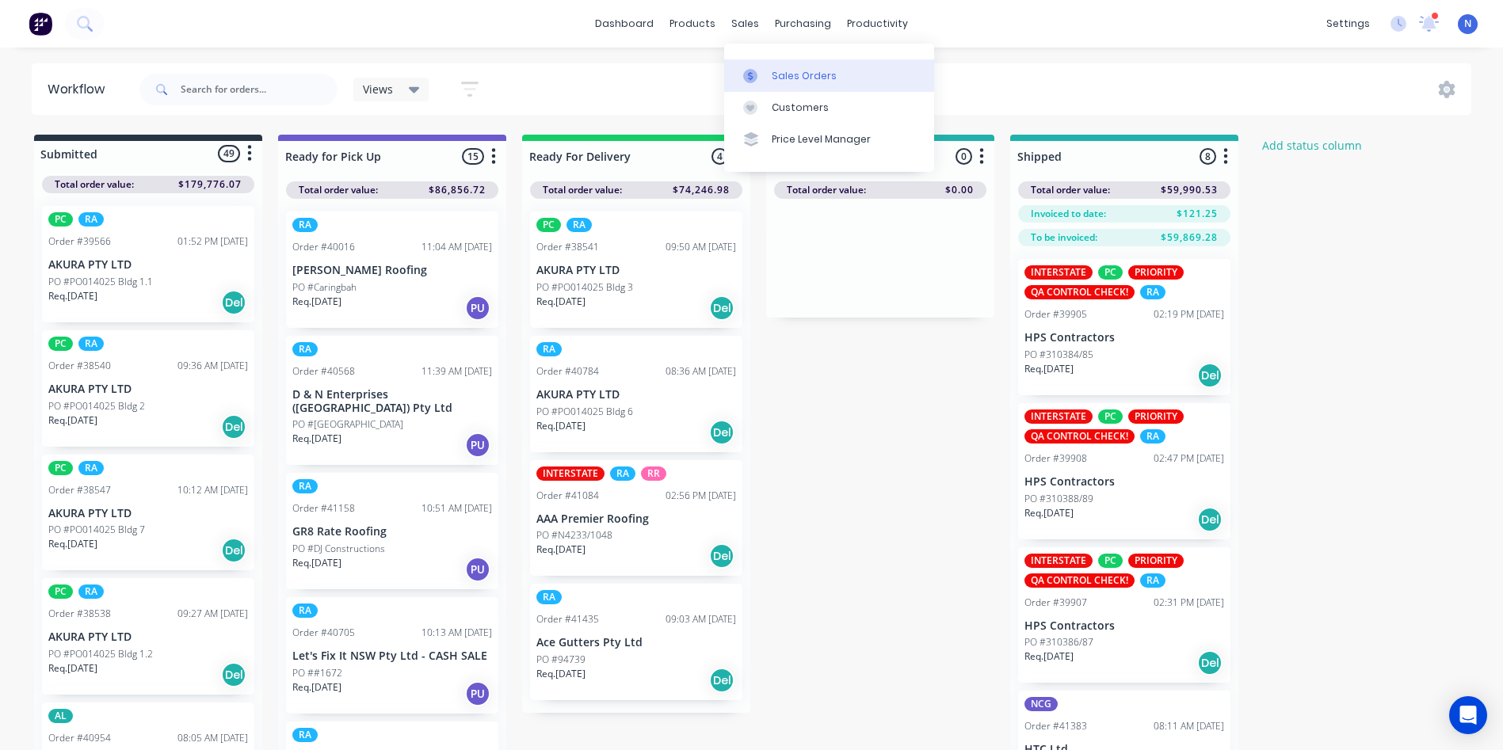 The image size is (1503, 750). What do you see at coordinates (1467, 24) in the screenshot?
I see `span: N` at bounding box center [1467, 24].